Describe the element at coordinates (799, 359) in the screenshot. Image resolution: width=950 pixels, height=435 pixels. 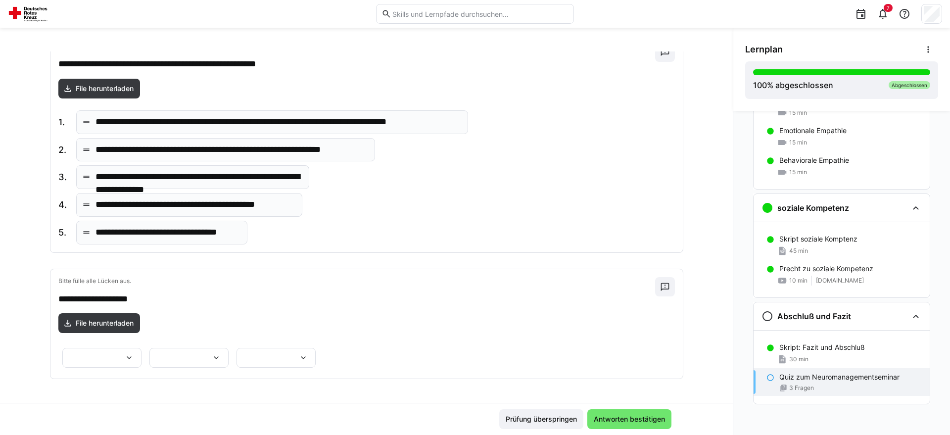
I see `span: 30 min` at that location.